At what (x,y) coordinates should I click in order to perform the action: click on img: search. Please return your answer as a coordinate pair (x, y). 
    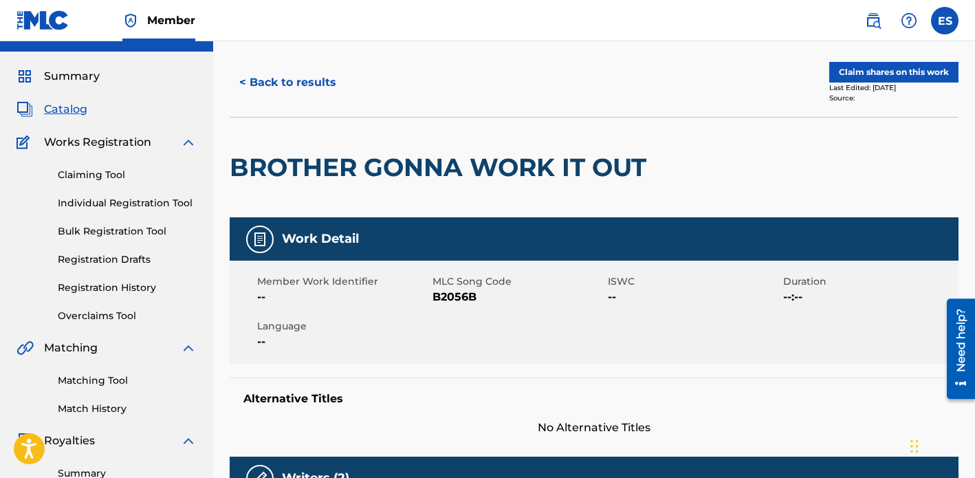
    Looking at the image, I should click on (874, 21).